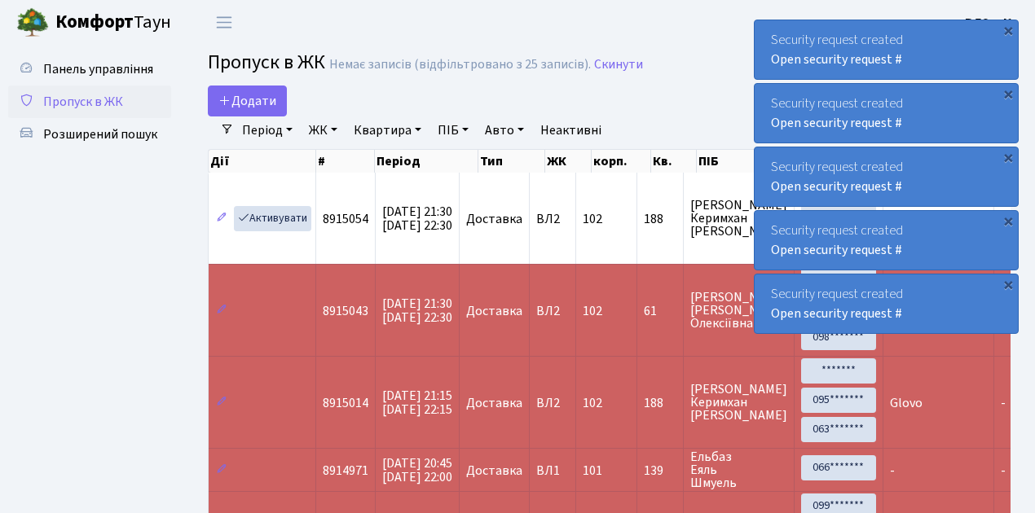 The width and height of the screenshot is (1035, 513). I want to click on th: ПІБ, so click(752, 161).